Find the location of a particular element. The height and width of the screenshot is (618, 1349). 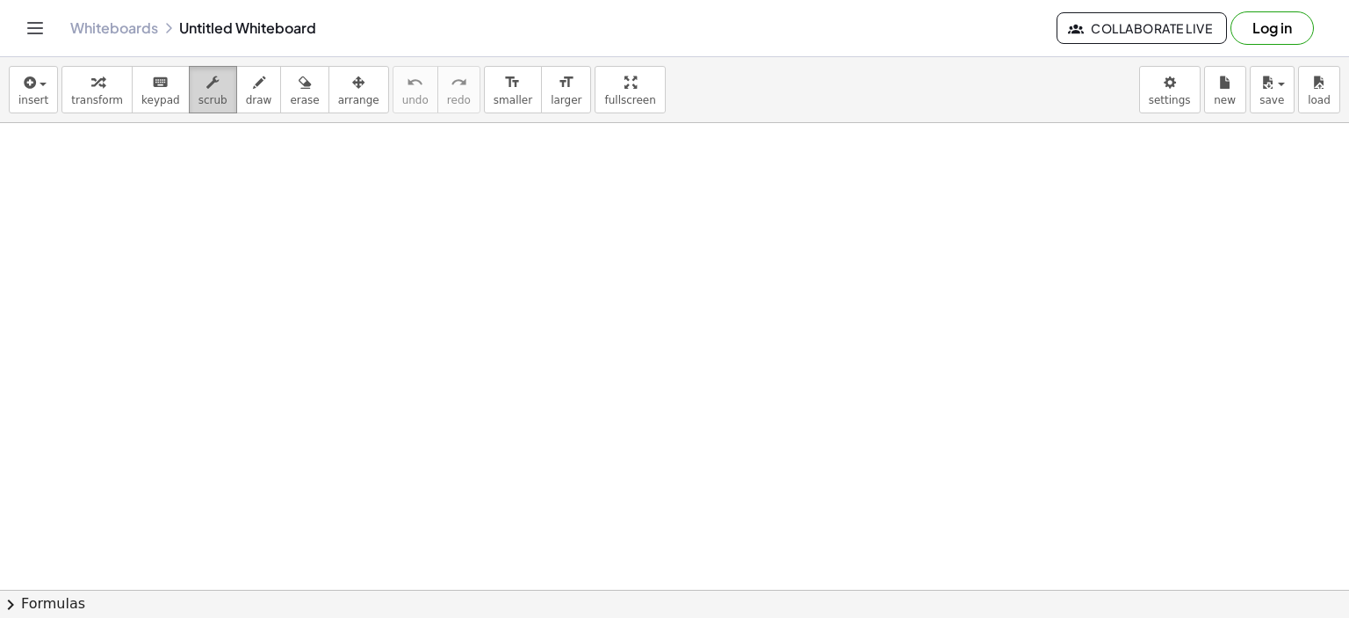

a: Whiteboards is located at coordinates (114, 28).